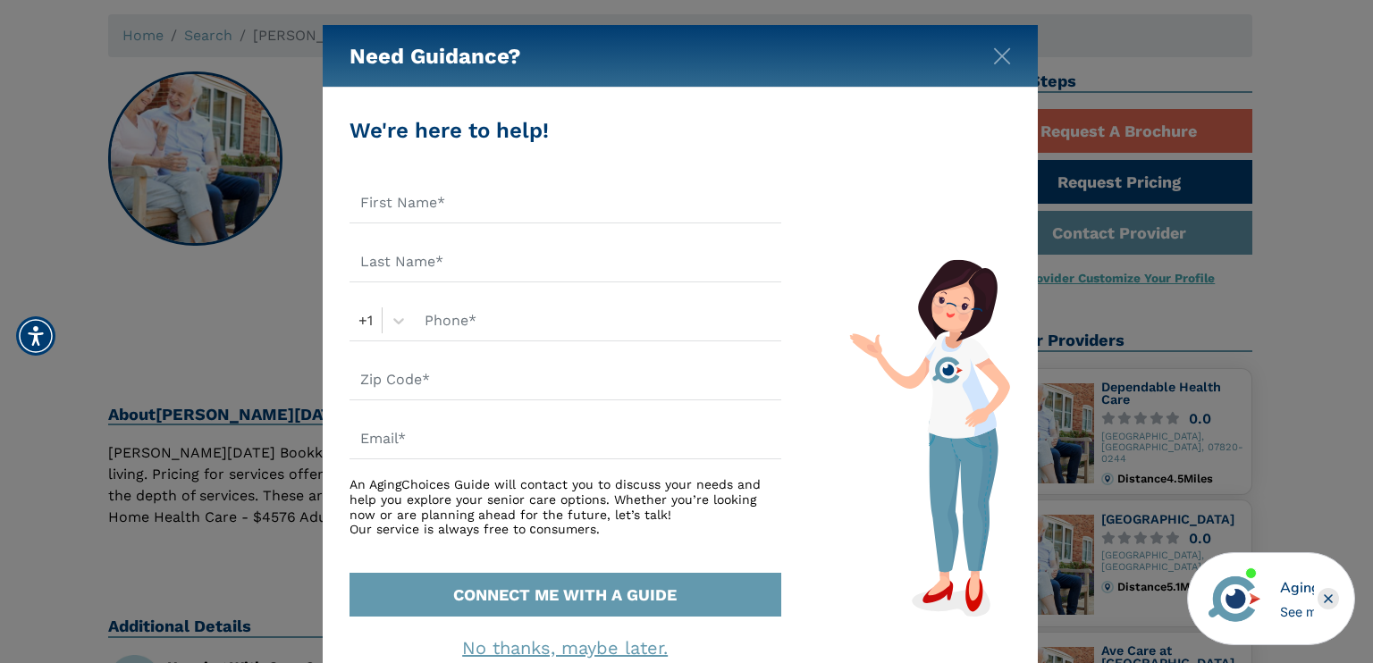  Describe the element at coordinates (565, 594) in the screenshot. I see `button: CONNECT ME WITH A GUIDE` at that location.